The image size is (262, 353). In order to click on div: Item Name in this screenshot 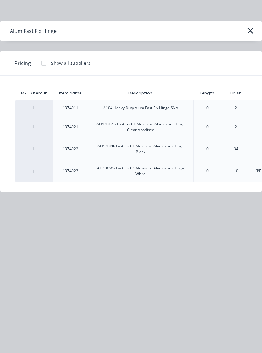, I will do `click(70, 93)`.